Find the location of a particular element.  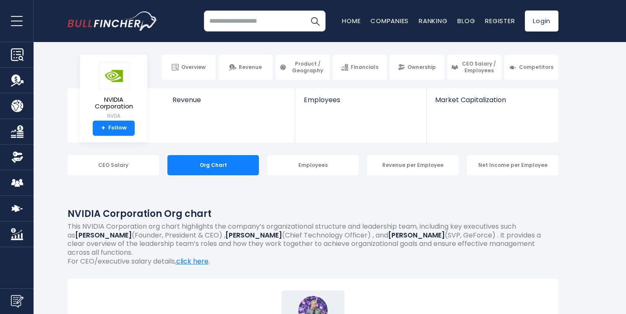

p: For CEO/executive salary details, . is located at coordinates (313, 261).